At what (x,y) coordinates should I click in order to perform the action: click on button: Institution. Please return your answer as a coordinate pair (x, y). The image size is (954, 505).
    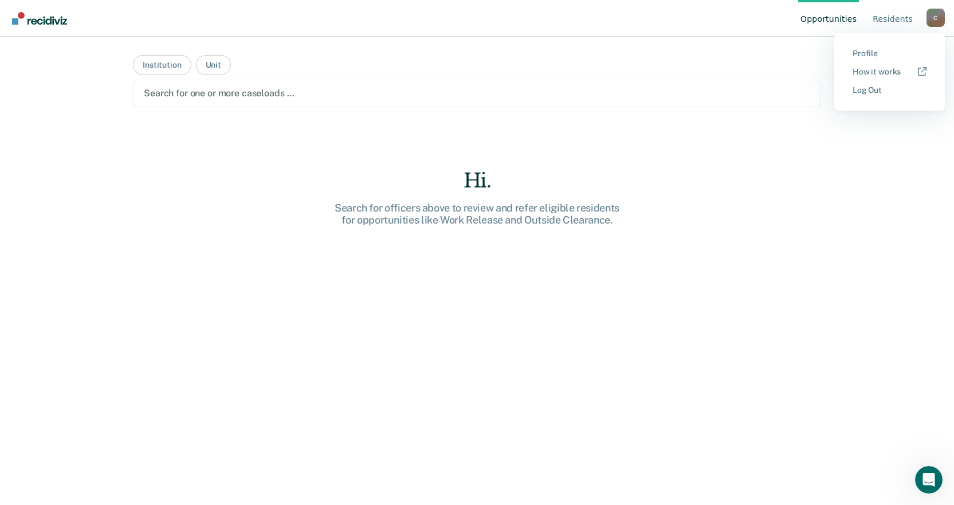
    Looking at the image, I should click on (162, 65).